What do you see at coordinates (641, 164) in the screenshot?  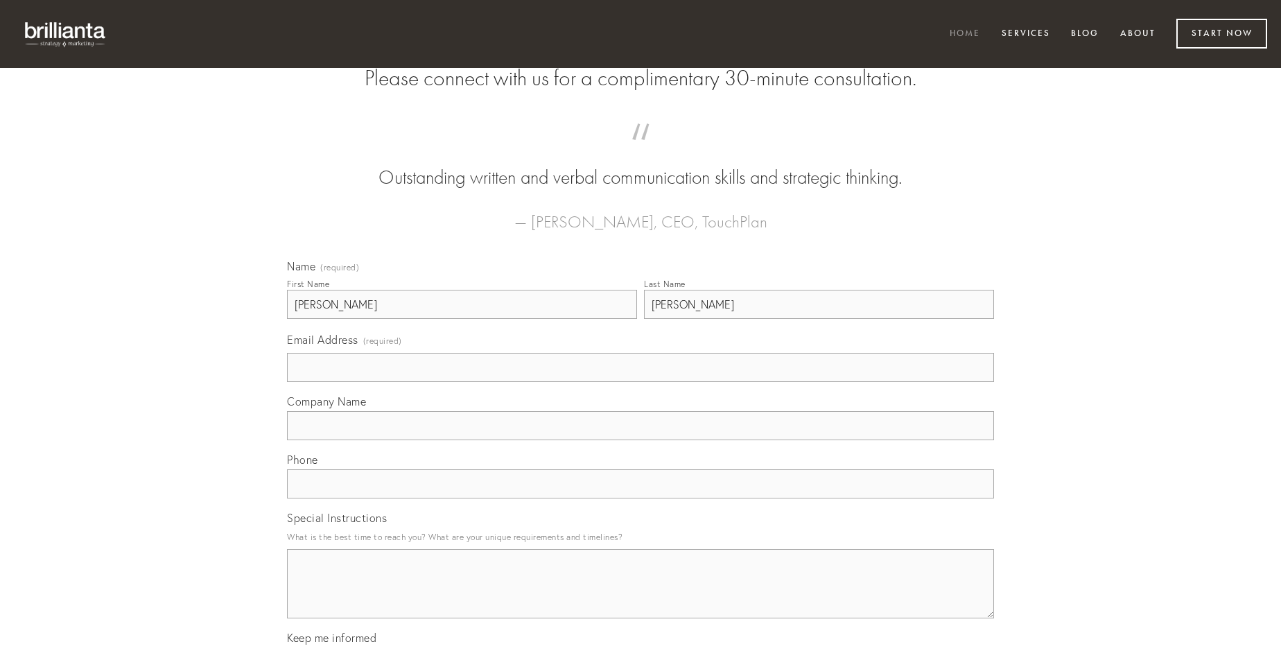 I see `blockquote: Outstanding written and verbal communication skills and strategic thinking.` at bounding box center [641, 164].